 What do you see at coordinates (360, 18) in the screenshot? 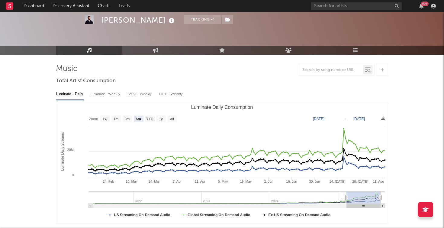
I see `span: 4,791,337` at bounding box center [360, 18].